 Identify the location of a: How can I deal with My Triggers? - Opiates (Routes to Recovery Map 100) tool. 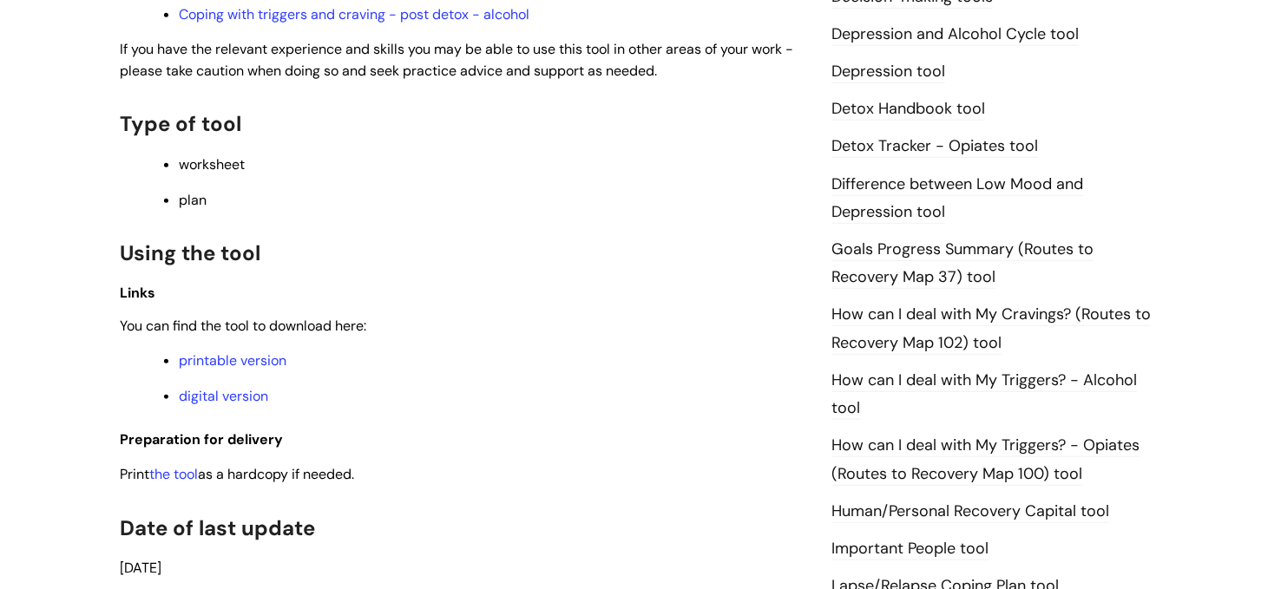
(985, 460).